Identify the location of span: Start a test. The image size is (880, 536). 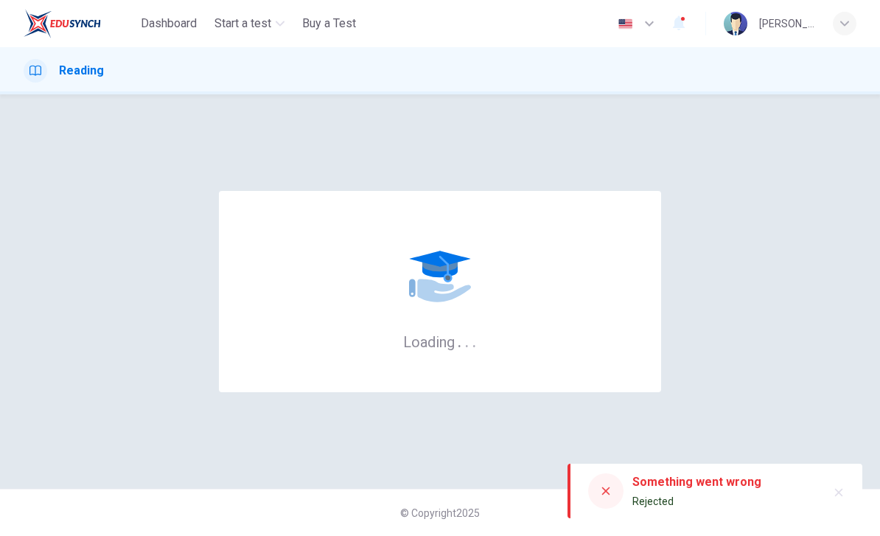
(242, 24).